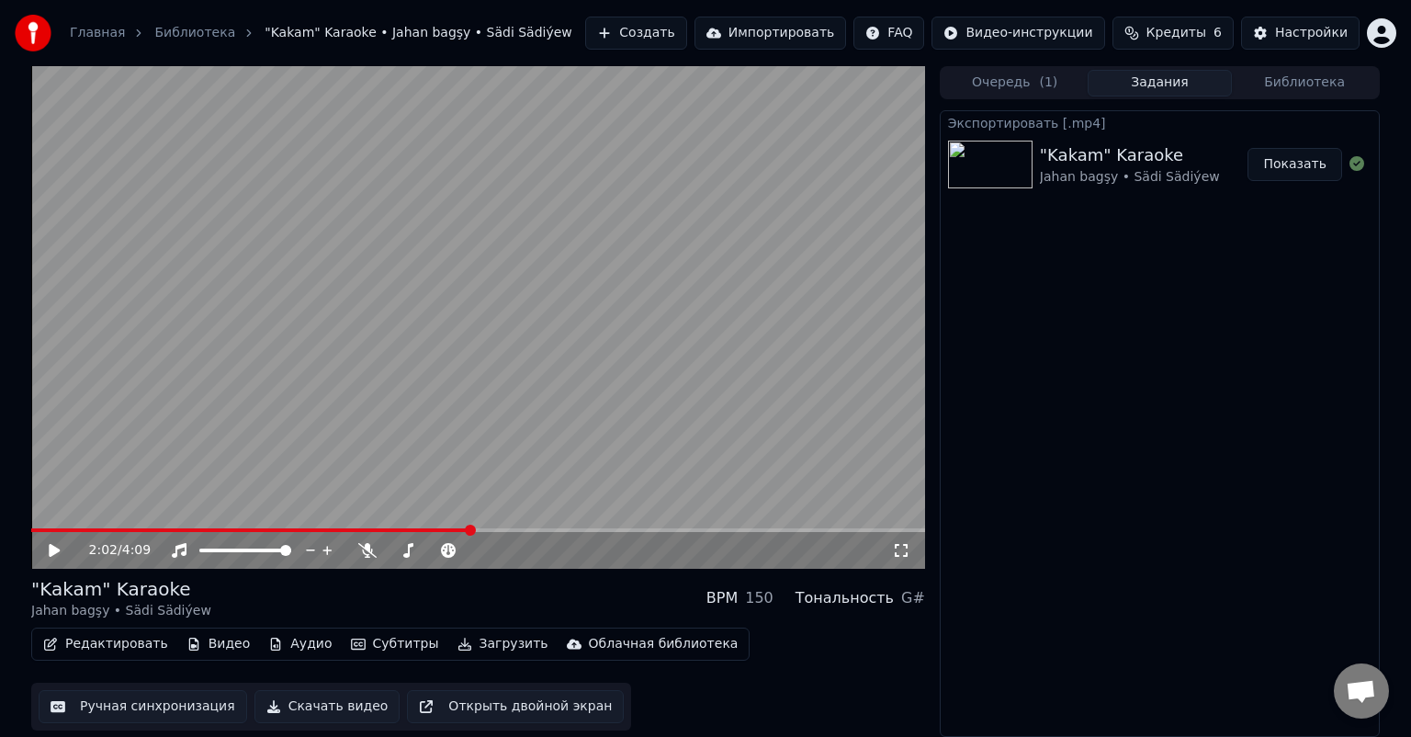 The height and width of the screenshot is (737, 1411). What do you see at coordinates (1300, 33) in the screenshot?
I see `button: Настройки` at bounding box center [1300, 33].